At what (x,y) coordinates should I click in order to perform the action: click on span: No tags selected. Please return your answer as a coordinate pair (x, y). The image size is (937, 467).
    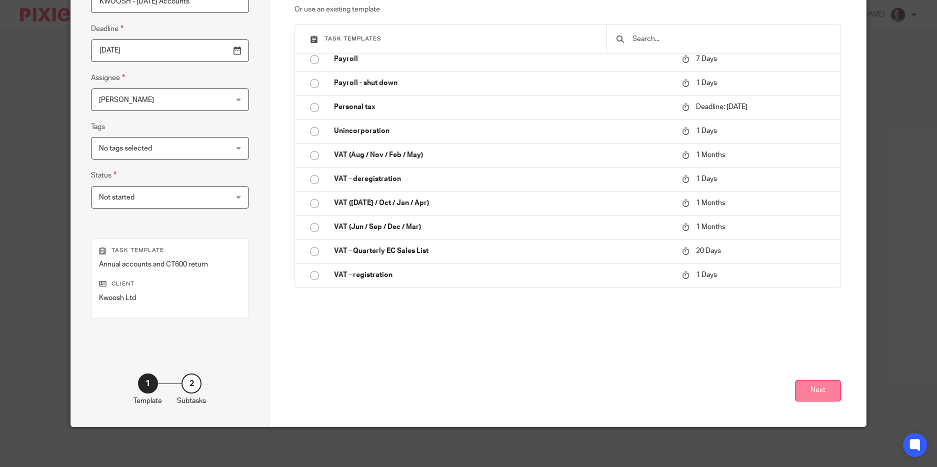
    Looking at the image, I should click on (125, 148).